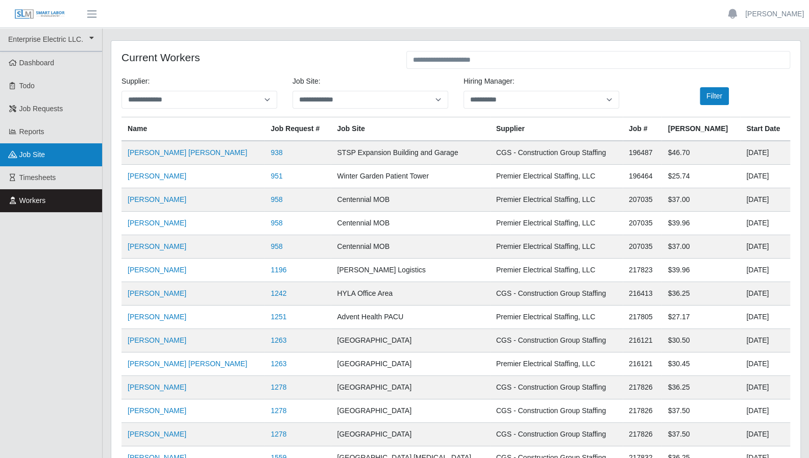 This screenshot has width=809, height=458. I want to click on label: Hiring Manager:, so click(489, 81).